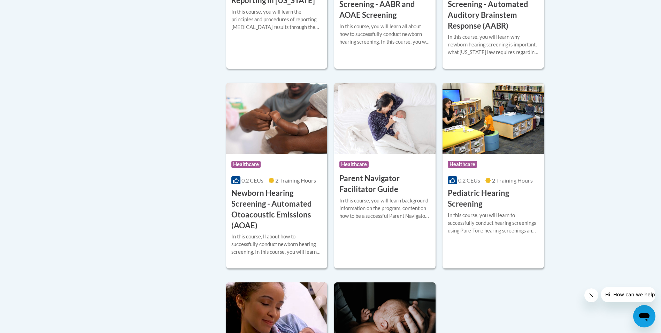 This screenshot has width=661, height=333. What do you see at coordinates (30, 8) in the screenshot?
I see `span: Hi. How can we help?` at bounding box center [30, 8].